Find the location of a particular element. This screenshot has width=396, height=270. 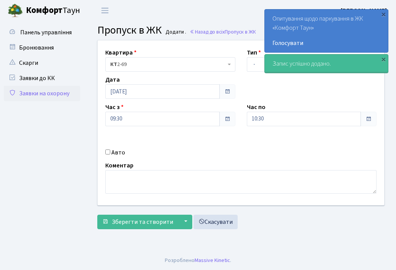

label: Коментар is located at coordinates (119, 165).